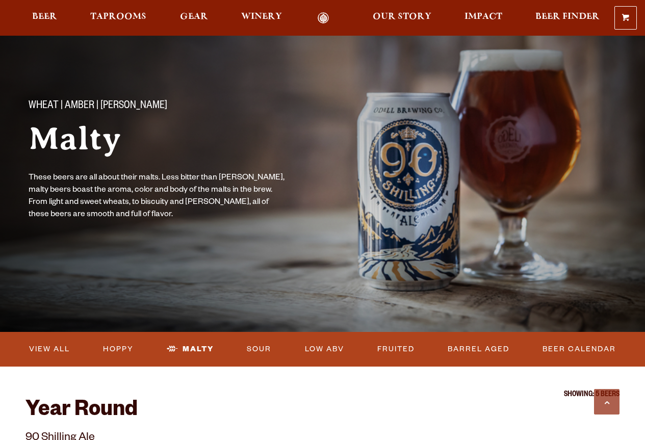 The width and height of the screenshot is (645, 440). I want to click on a: Taprooms, so click(118, 18).